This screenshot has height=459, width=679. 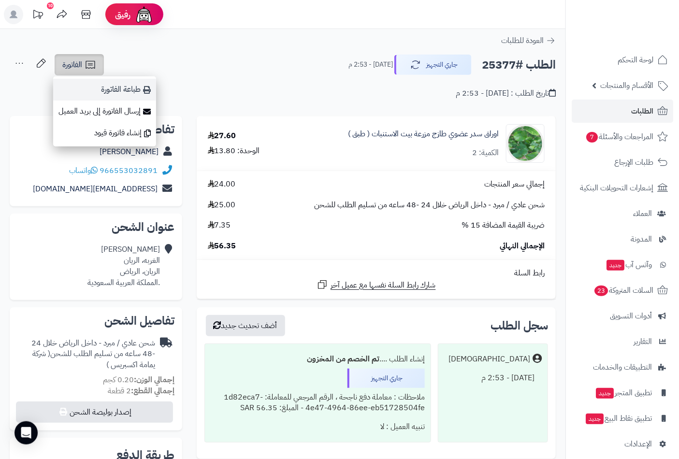 What do you see at coordinates (623, 137) in the screenshot?
I see `a: المراجعات والأسئلة7` at bounding box center [623, 137].